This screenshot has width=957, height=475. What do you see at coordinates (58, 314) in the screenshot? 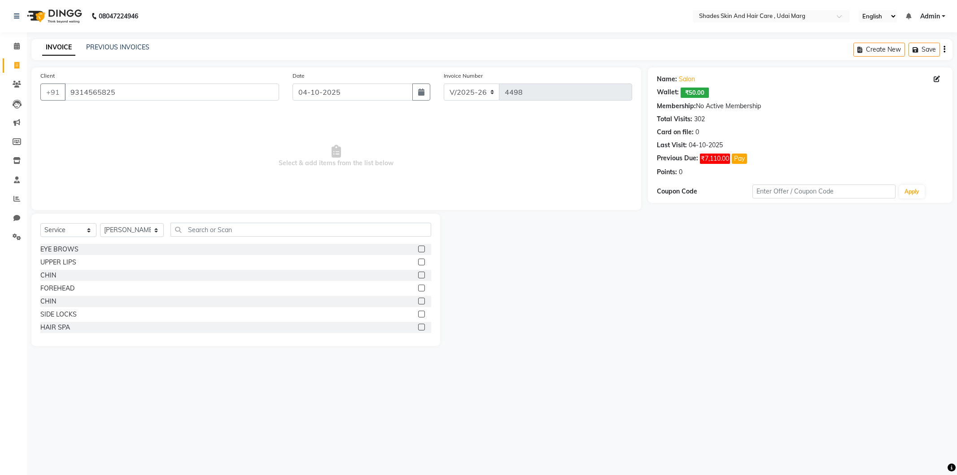
I see `div: SIDE LOCKS` at bounding box center [58, 314].